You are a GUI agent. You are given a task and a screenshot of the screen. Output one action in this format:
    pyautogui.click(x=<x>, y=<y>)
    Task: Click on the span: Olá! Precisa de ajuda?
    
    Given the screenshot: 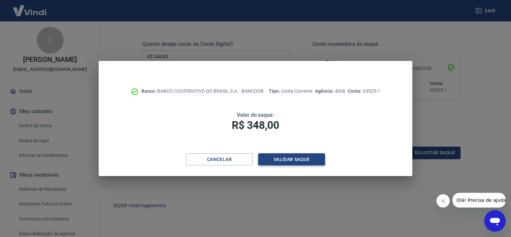 What is the action you would take?
    pyautogui.click(x=30, y=7)
    